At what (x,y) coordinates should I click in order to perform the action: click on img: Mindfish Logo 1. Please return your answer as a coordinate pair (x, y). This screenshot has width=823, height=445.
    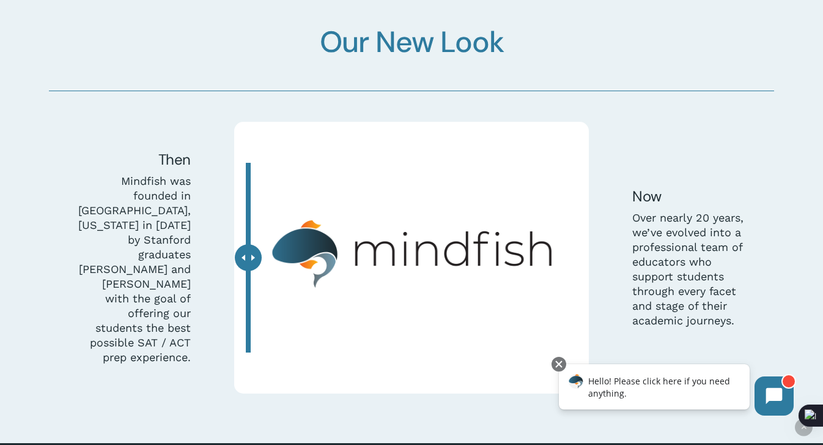
    Looking at the image, I should click on (412, 253).